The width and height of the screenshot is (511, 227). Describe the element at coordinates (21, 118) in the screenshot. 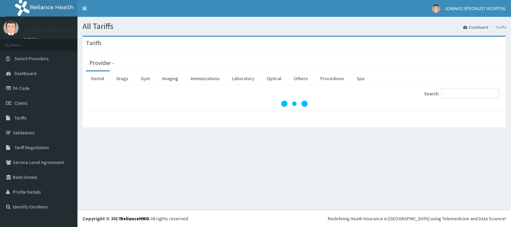

I see `span: Tariffs` at that location.